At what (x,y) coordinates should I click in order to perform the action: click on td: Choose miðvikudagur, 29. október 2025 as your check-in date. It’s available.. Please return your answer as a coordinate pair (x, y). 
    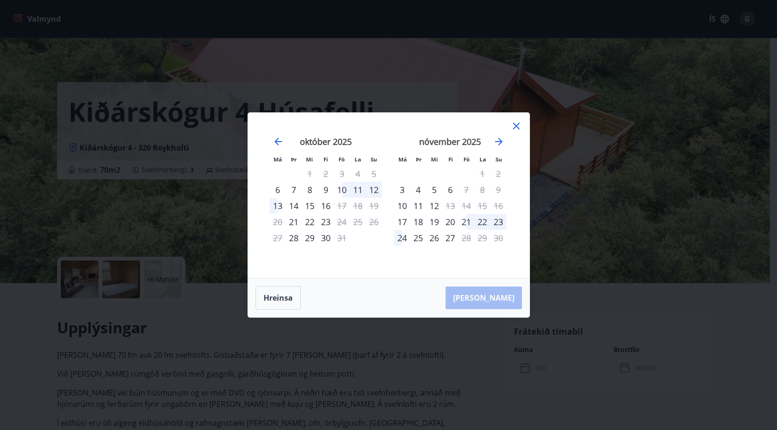
    Looking at the image, I should click on (310, 238).